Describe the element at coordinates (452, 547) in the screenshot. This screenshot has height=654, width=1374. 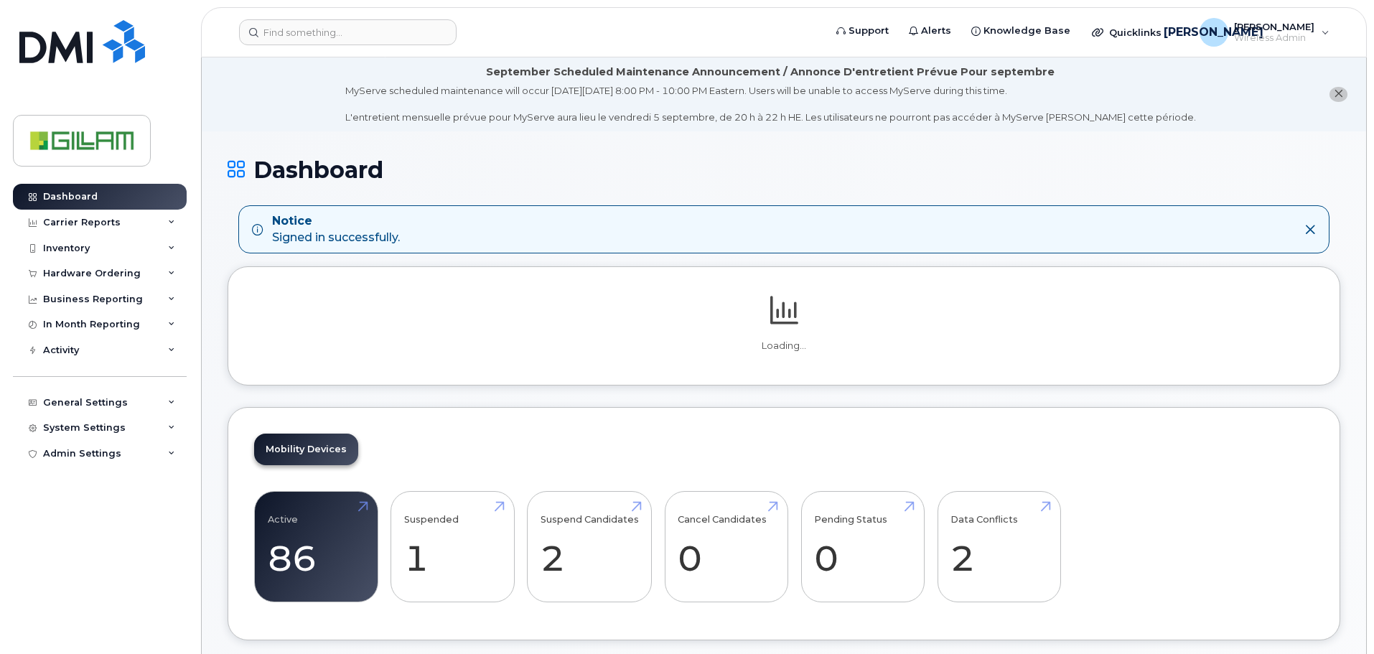
I see `a: Suspended 1` at that location.